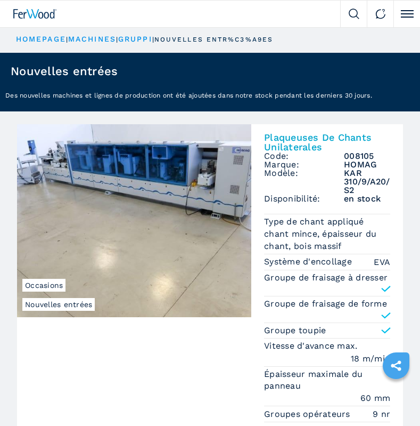 Image resolution: width=420 pixels, height=426 pixels. Describe the element at coordinates (407, 14) in the screenshot. I see `button: Click to toggle menu` at that location.